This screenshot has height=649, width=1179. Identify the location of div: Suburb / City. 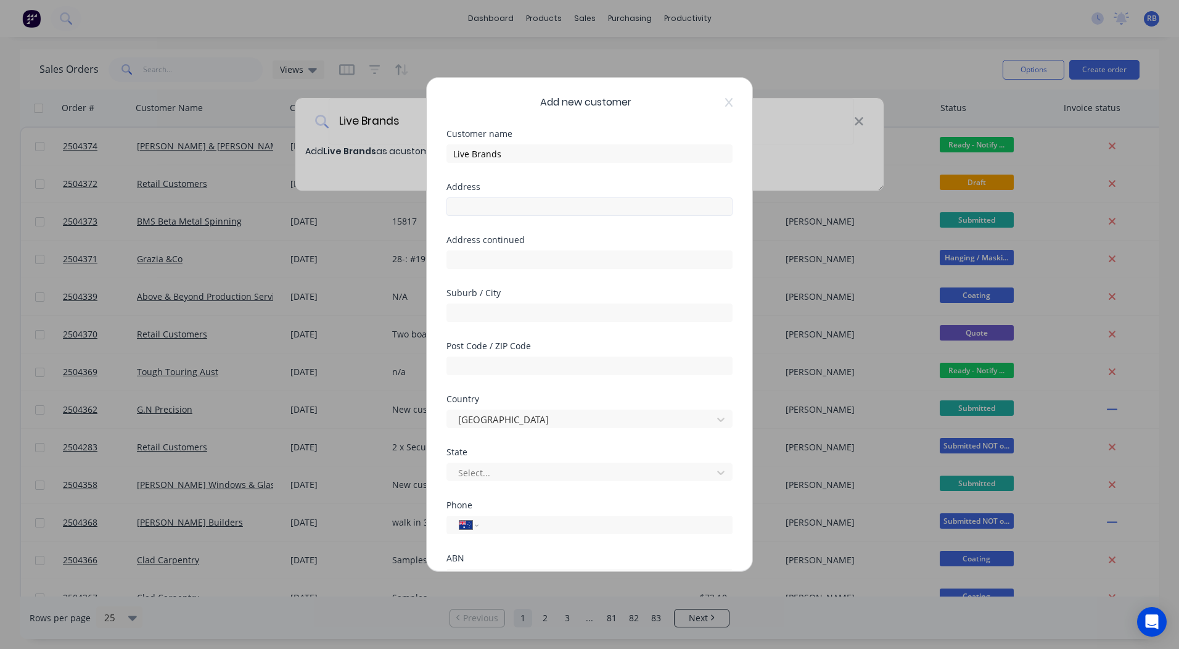
(589, 293).